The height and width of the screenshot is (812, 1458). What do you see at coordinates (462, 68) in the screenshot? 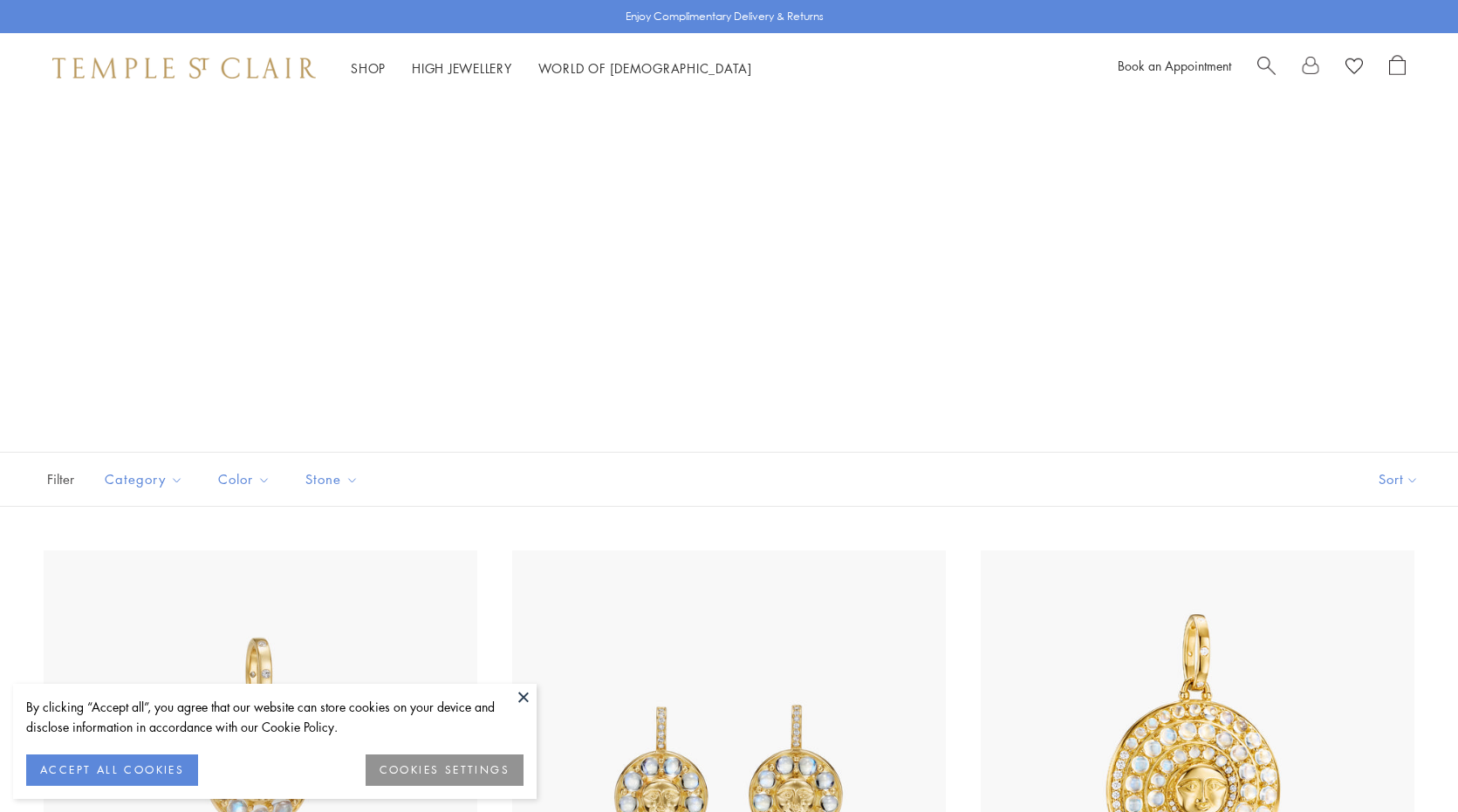
I see `a: High JewelleryHigh Jewellery` at bounding box center [462, 68].